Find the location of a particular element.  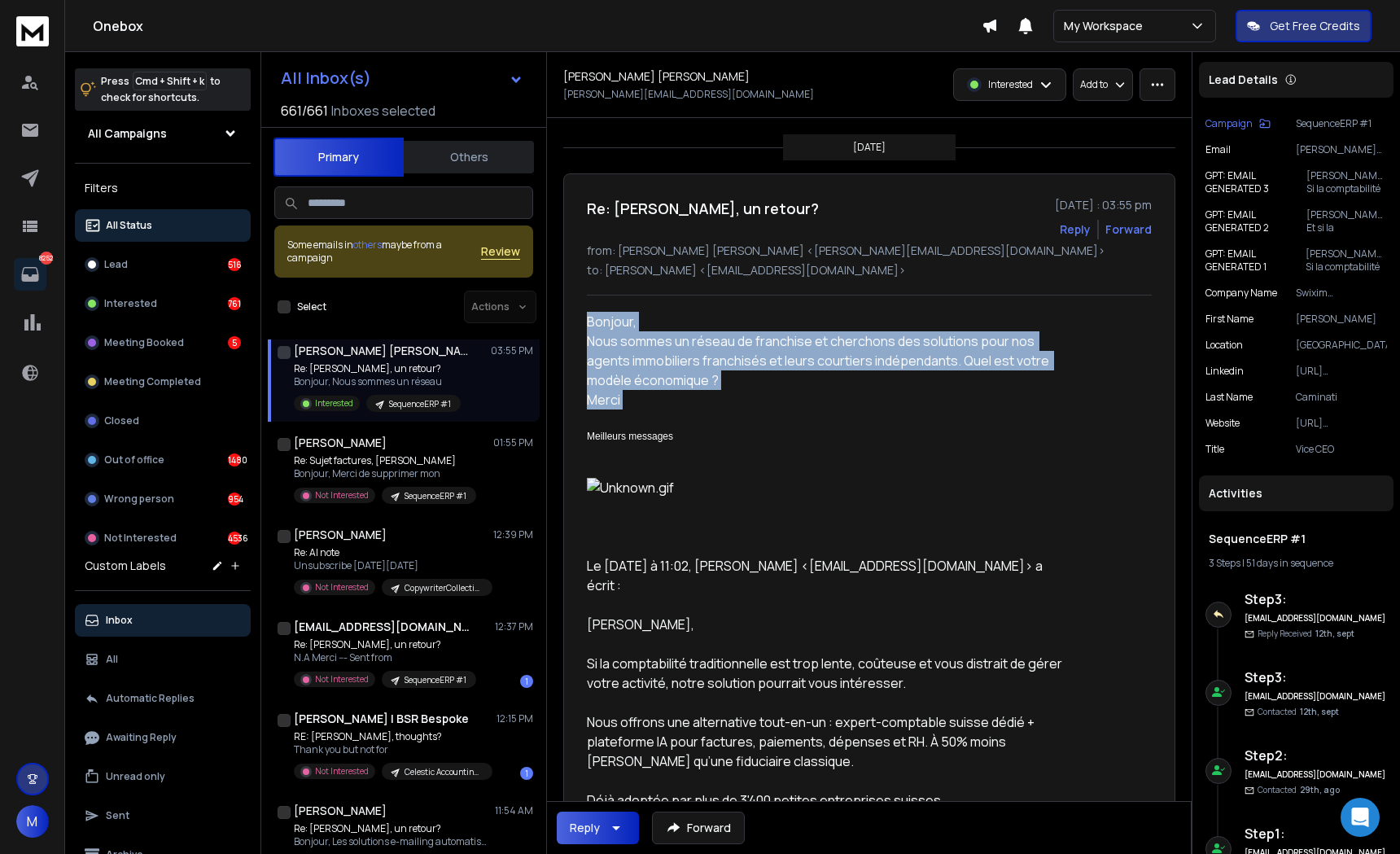

button: Interested761 is located at coordinates (162, 304).